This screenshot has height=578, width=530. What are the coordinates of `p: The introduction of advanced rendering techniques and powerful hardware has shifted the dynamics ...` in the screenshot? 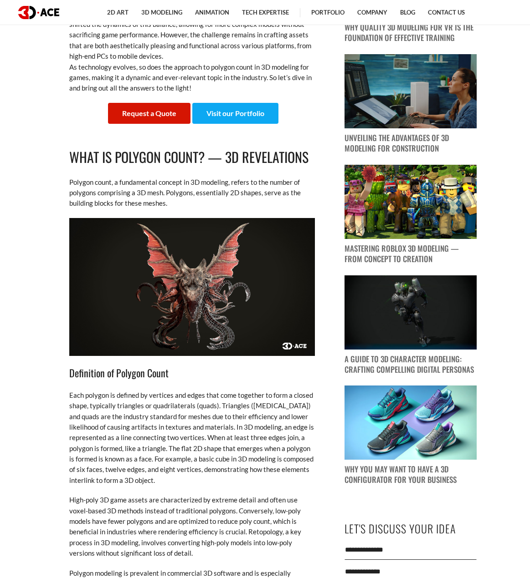 It's located at (192, 51).